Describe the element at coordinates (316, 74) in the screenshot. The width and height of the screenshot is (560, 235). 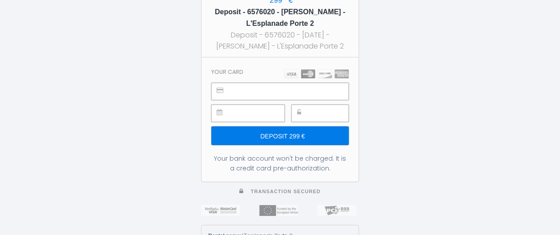
I see `img: carts.png` at that location.